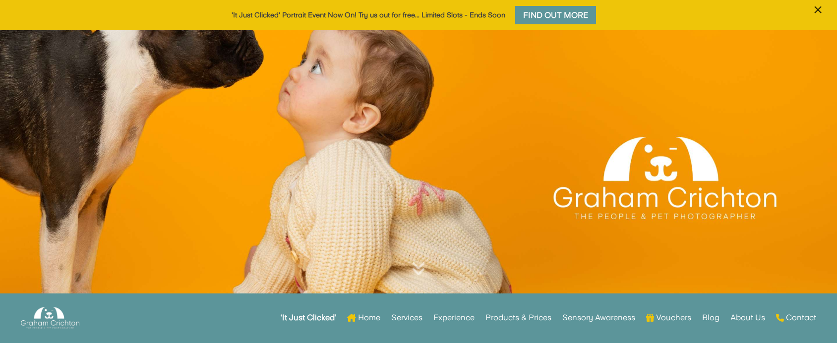 This screenshot has height=343, width=837. What do you see at coordinates (454, 318) in the screenshot?
I see `a: Experience` at bounding box center [454, 318].